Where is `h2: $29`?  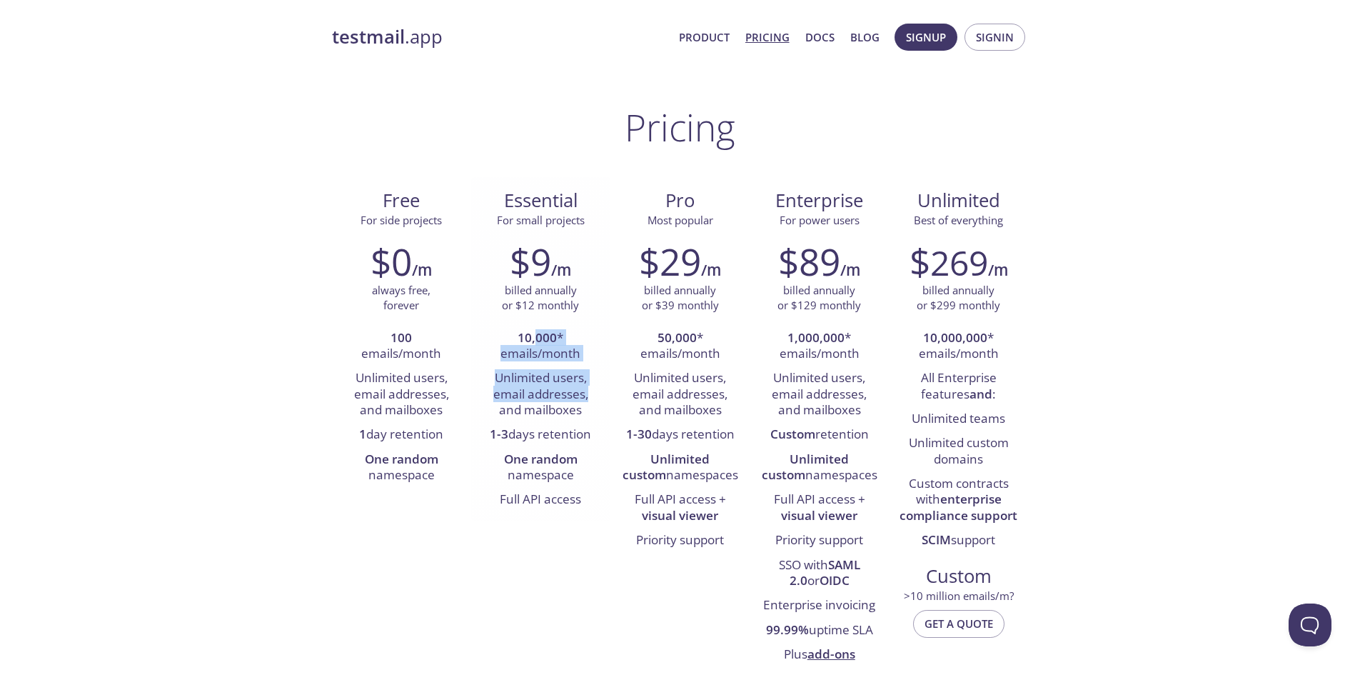 h2: $29 is located at coordinates (670, 261).